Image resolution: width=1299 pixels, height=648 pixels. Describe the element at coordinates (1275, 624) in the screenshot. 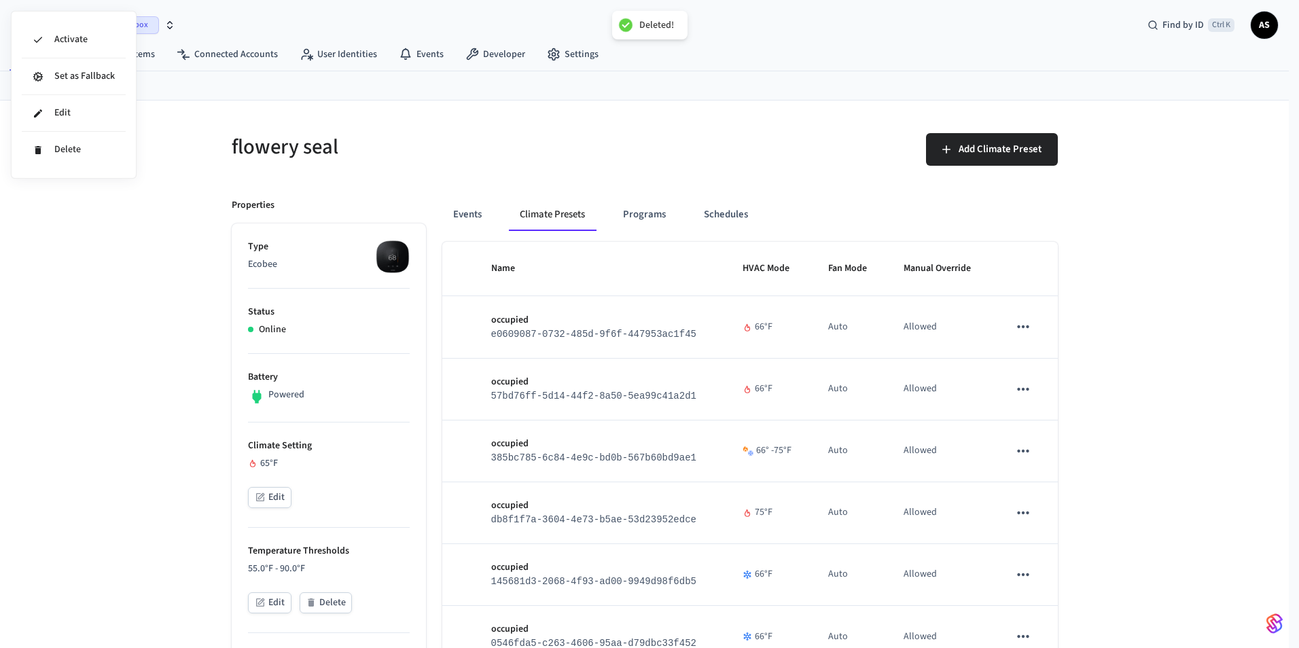

I see `img: SeamLogoGradient.69752ec5.svg` at that location.